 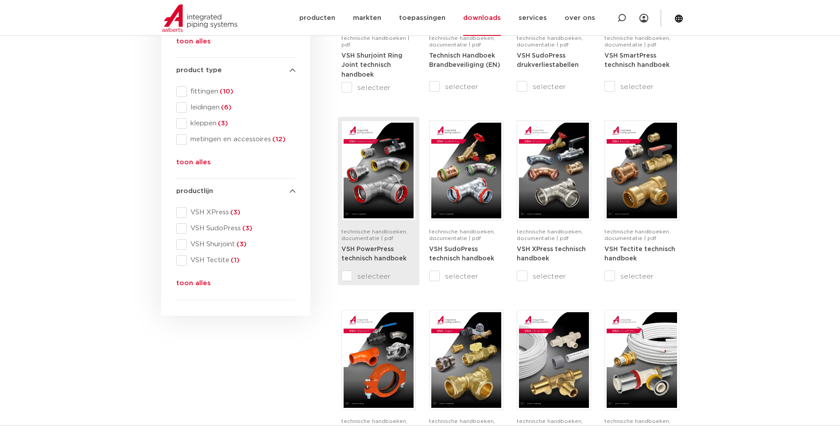 What do you see at coordinates (234, 260) in the screenshot?
I see `span: (1)` at bounding box center [234, 260].